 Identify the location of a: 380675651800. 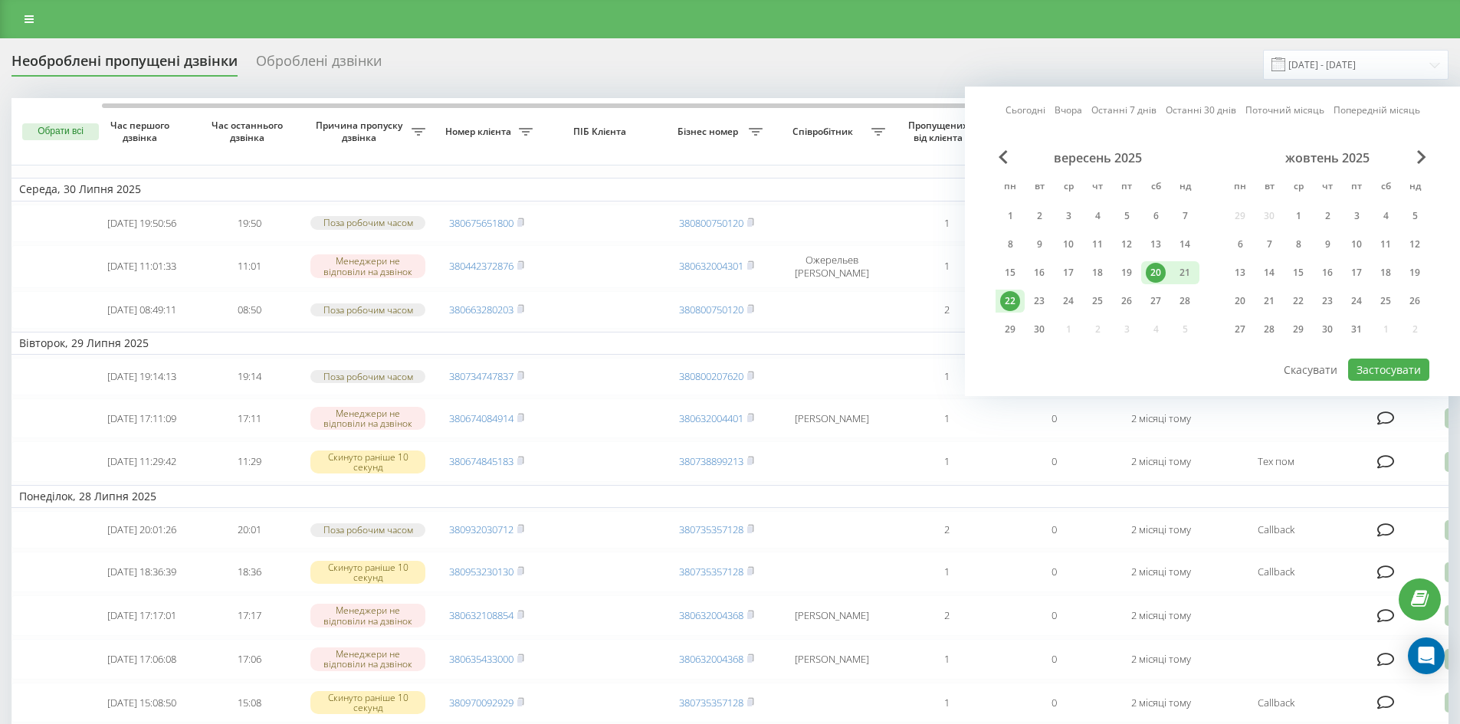
(481, 223).